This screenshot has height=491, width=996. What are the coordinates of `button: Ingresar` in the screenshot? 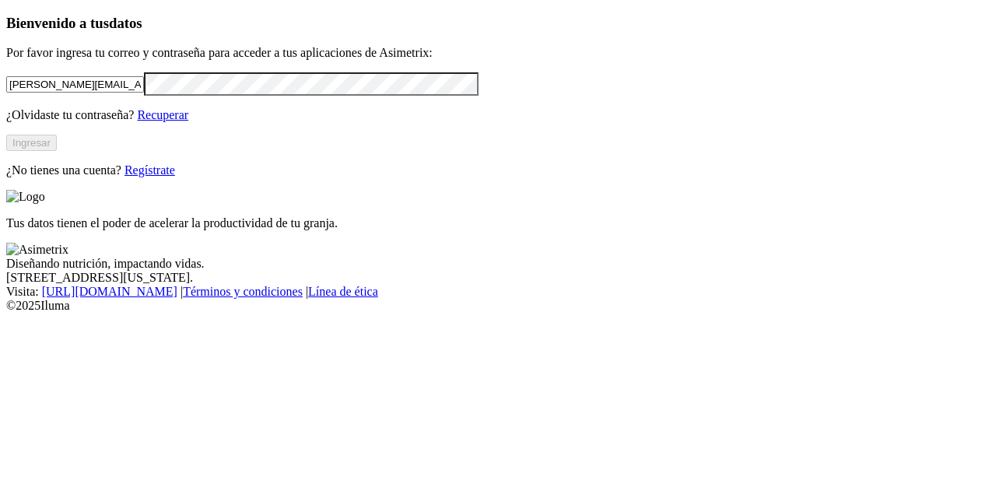 It's located at (31, 142).